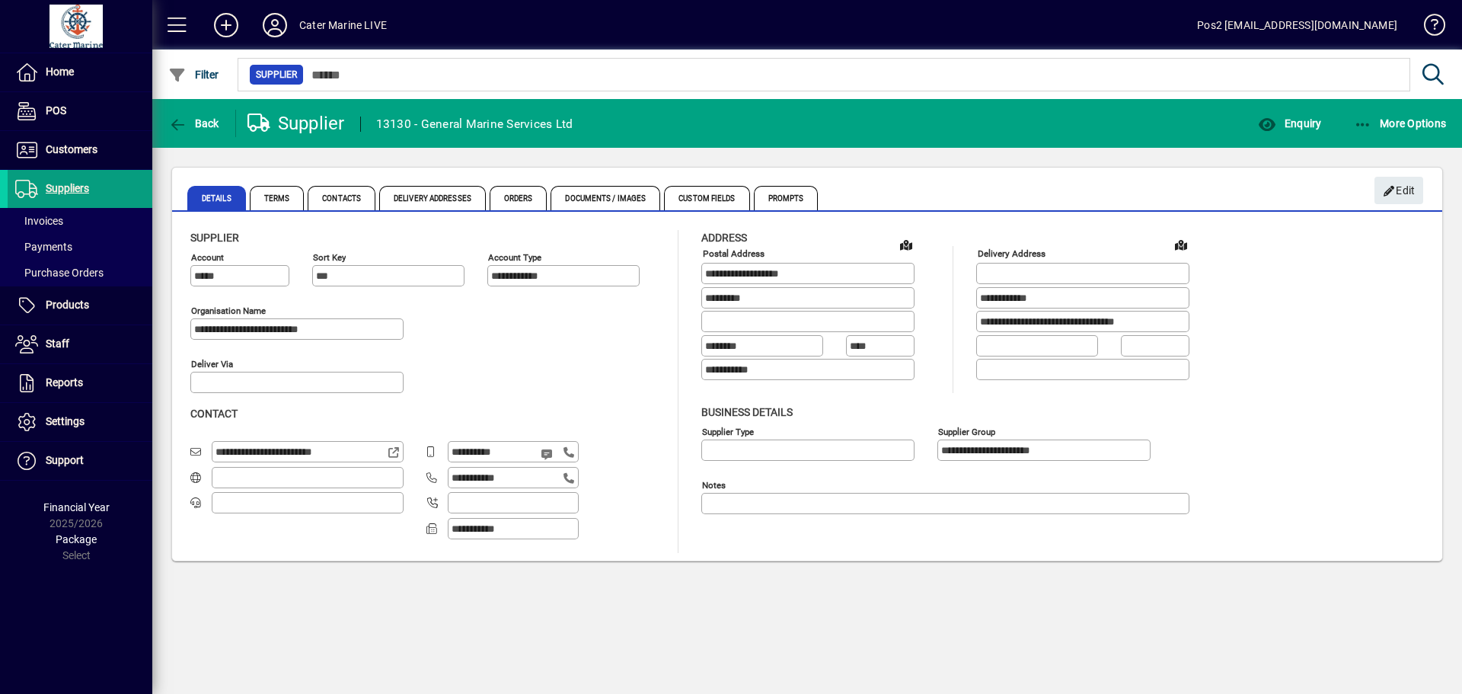  What do you see at coordinates (67, 188) in the screenshot?
I see `span: Suppliers` at bounding box center [67, 188].